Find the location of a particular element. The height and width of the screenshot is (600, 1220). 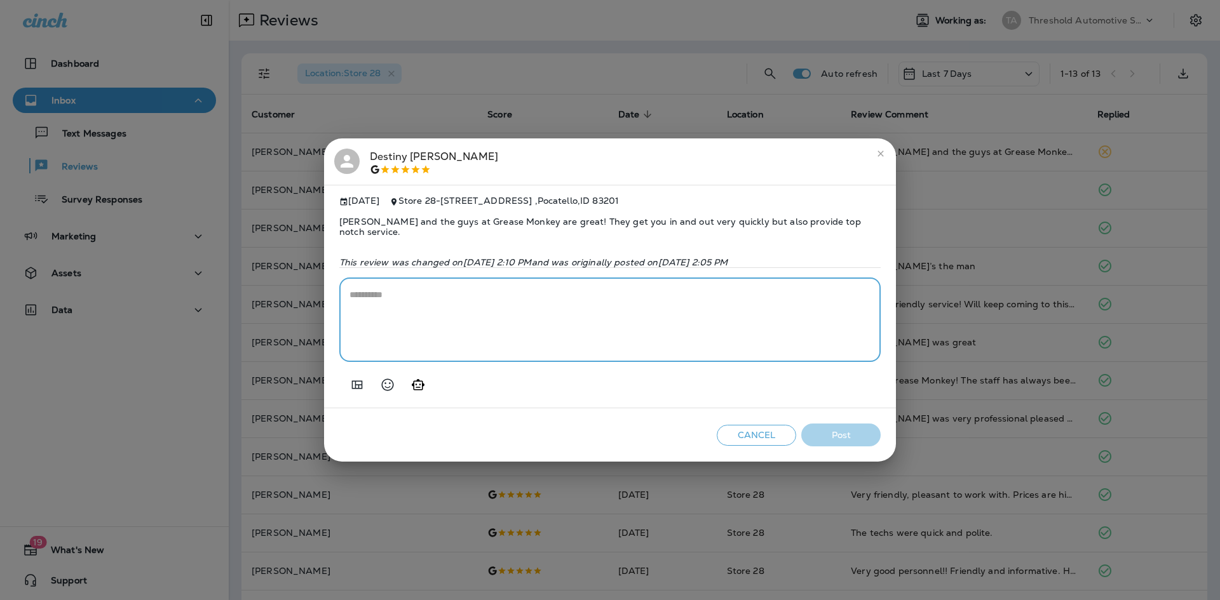

button: Select an emoji is located at coordinates (388, 385).